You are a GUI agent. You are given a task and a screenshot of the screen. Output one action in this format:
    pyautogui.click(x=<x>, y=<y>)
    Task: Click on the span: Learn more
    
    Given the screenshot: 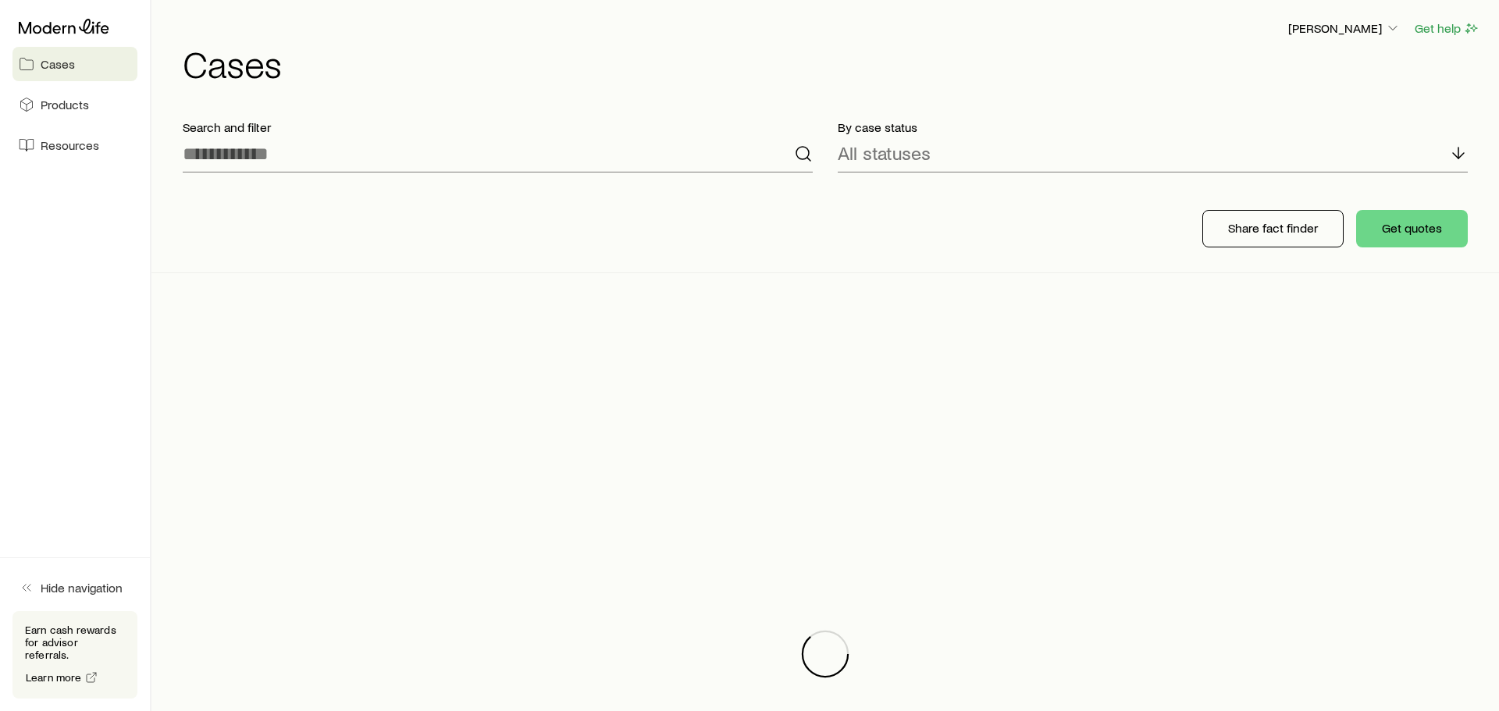 What is the action you would take?
    pyautogui.click(x=54, y=678)
    